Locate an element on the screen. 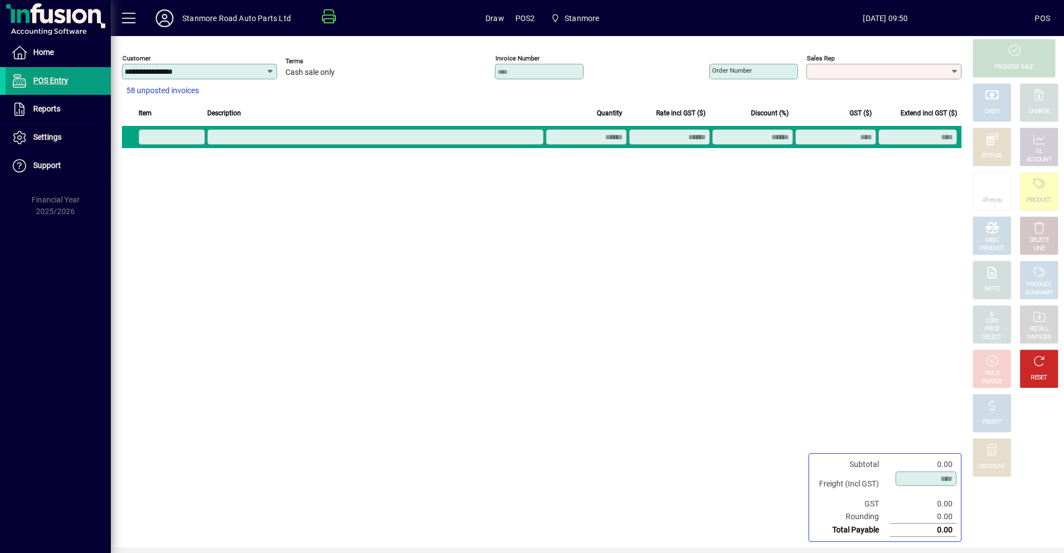 The height and width of the screenshot is (553, 1064). span: Settings is located at coordinates (47, 137).